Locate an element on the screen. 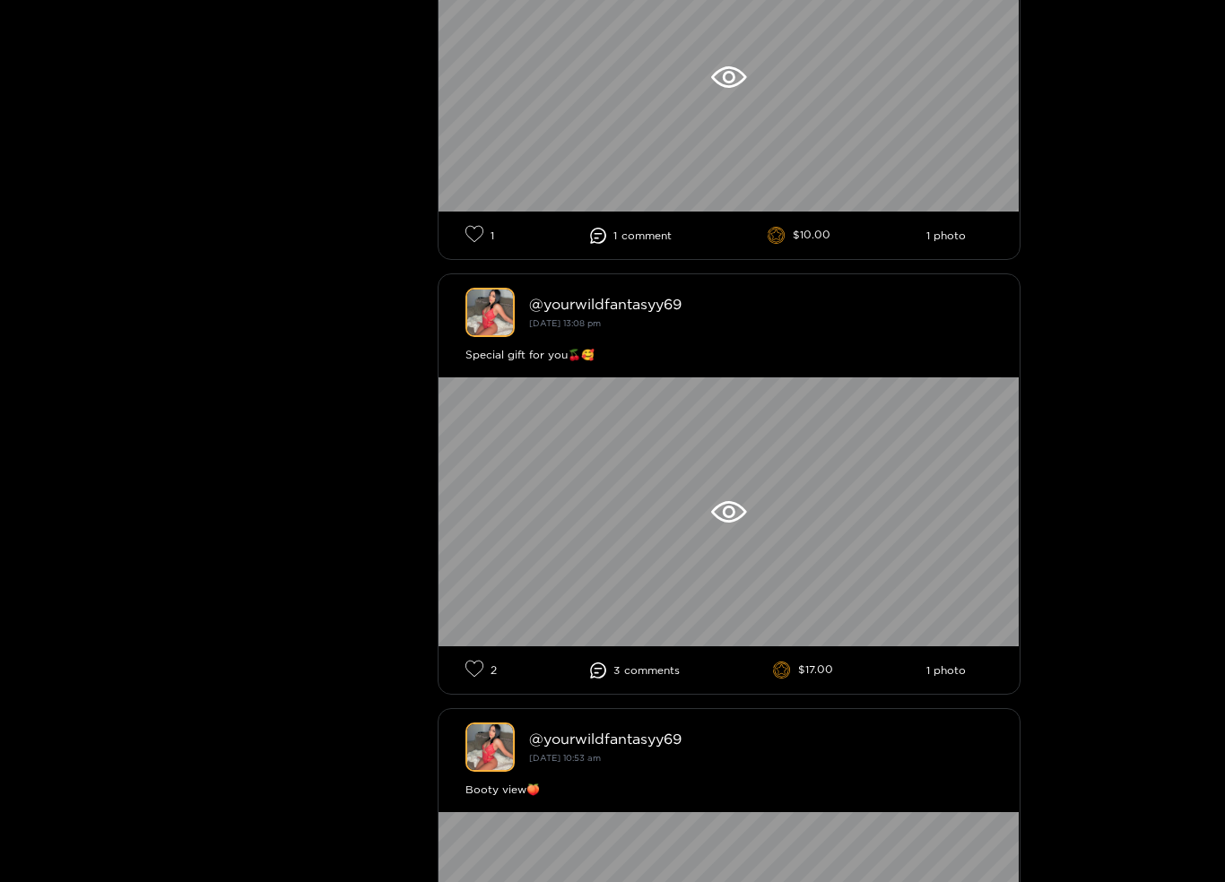  li: $17.00 is located at coordinates (802, 671).